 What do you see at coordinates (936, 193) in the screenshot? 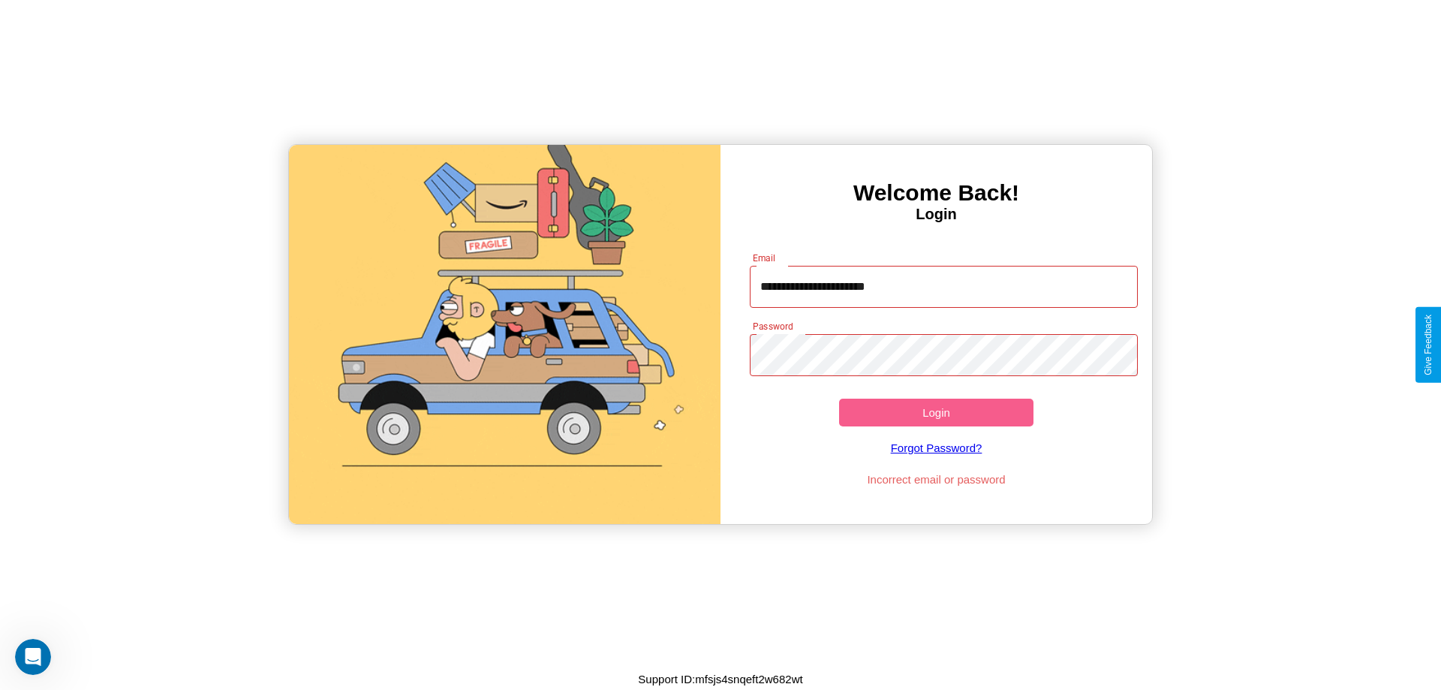
I see `h3: Welcome Back!` at bounding box center [936, 193].